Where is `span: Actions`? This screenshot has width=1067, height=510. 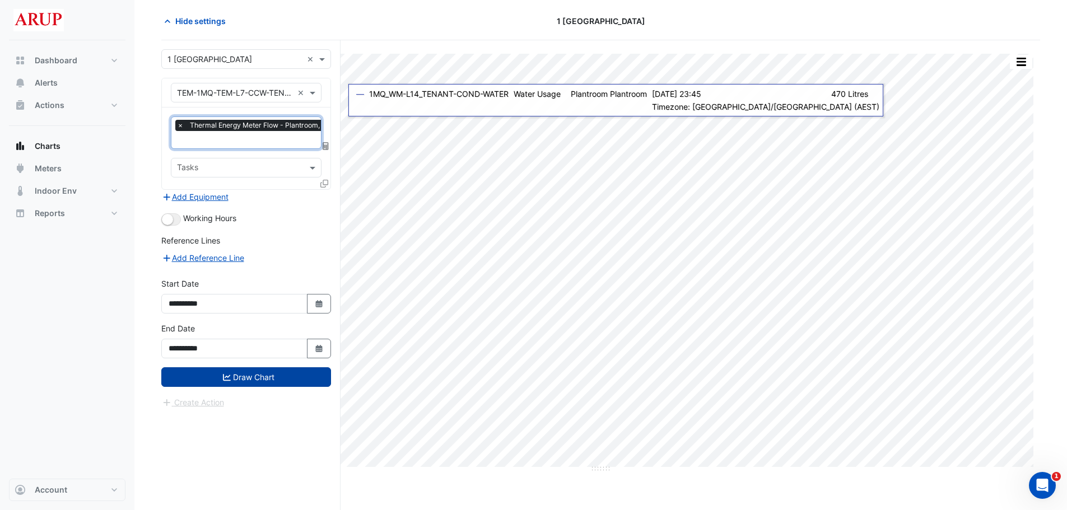
span: Actions is located at coordinates (49, 105).